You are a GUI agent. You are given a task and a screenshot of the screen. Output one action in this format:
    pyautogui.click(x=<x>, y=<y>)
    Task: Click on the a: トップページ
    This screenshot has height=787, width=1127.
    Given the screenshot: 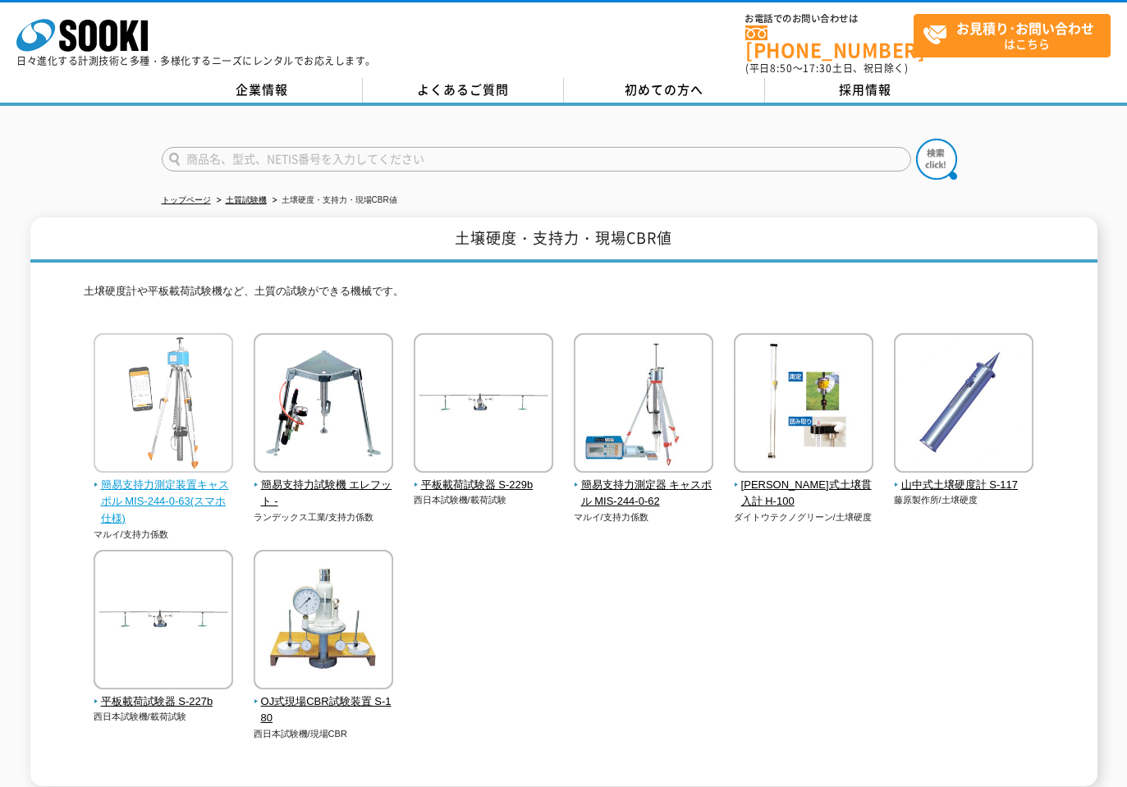 What is the action you would take?
    pyautogui.click(x=186, y=199)
    